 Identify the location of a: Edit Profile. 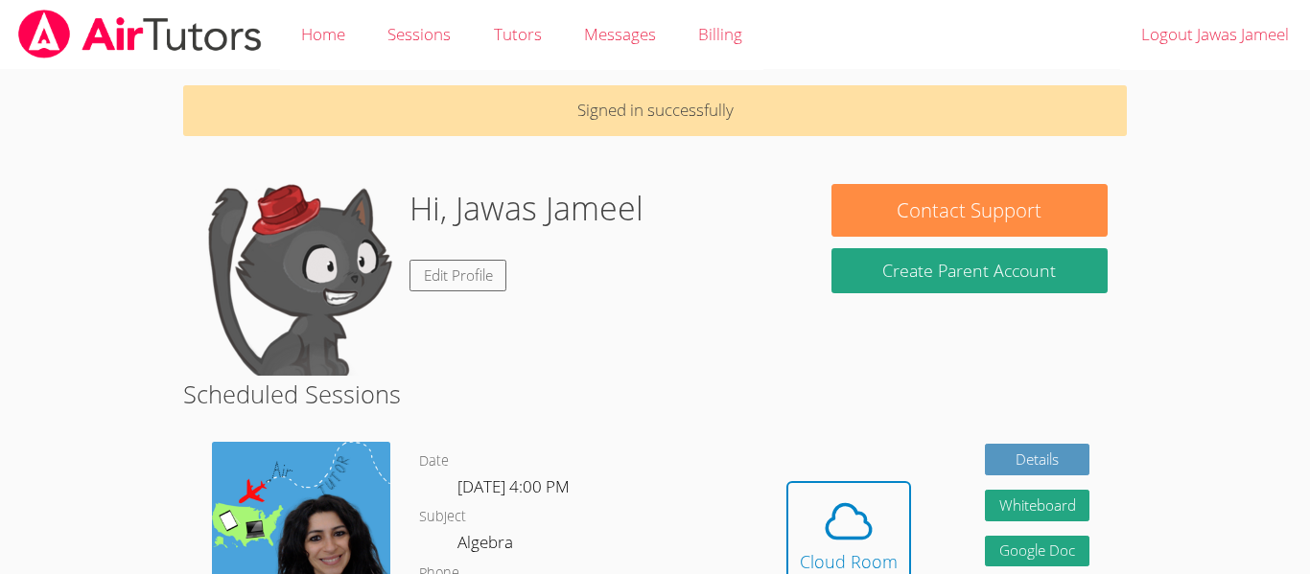
(458, 275).